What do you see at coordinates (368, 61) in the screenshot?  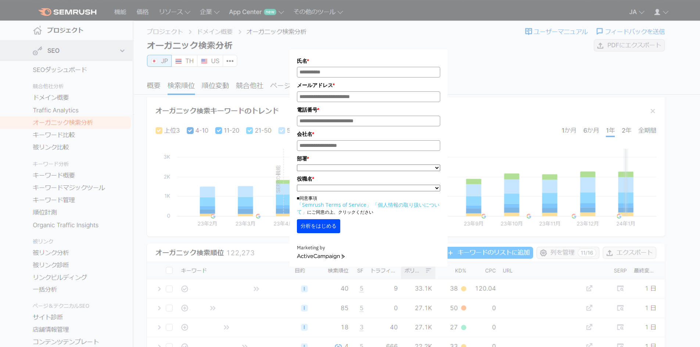 I see `label: 氏名` at bounding box center [368, 61].